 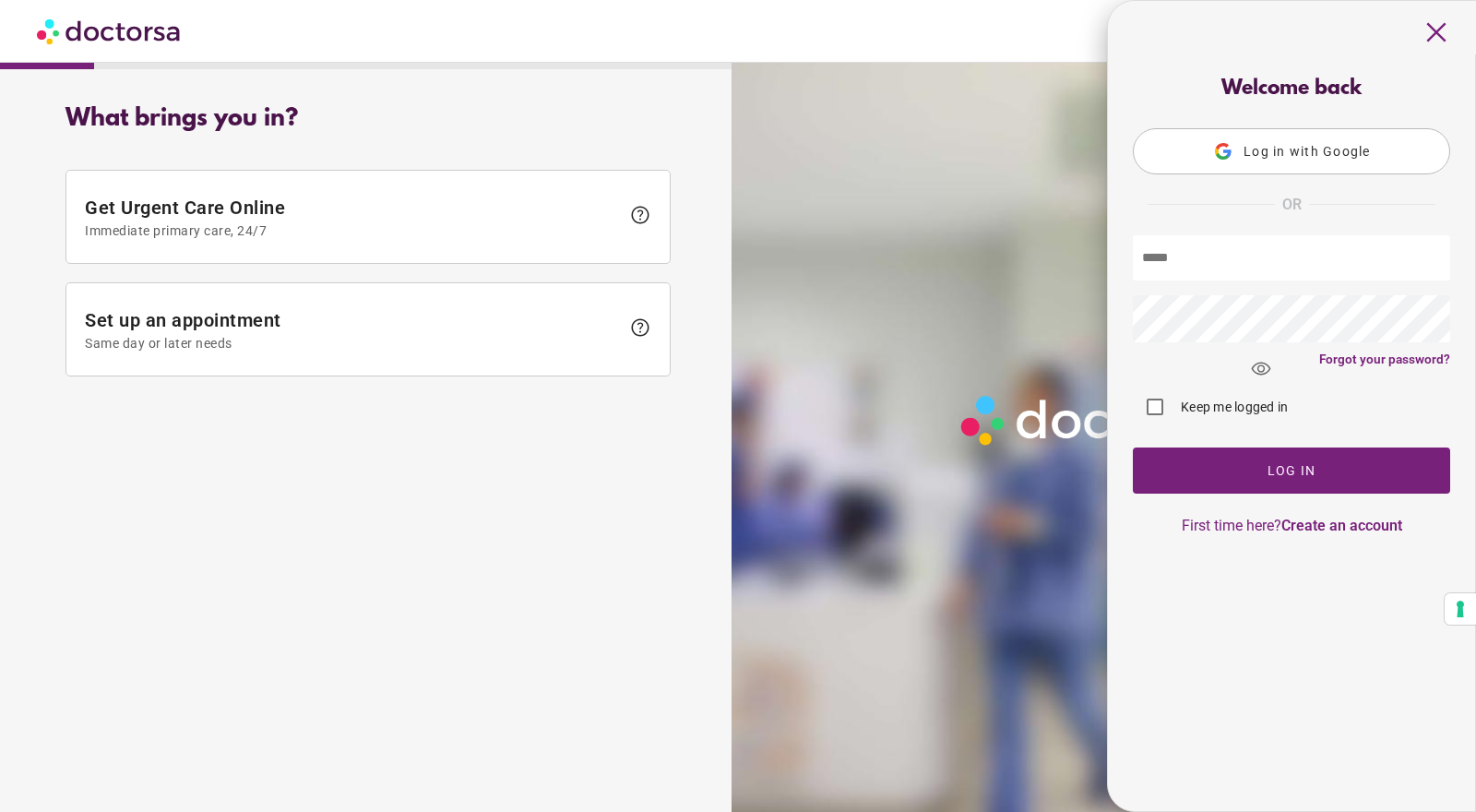 I want to click on p: First time here?, so click(x=1292, y=525).